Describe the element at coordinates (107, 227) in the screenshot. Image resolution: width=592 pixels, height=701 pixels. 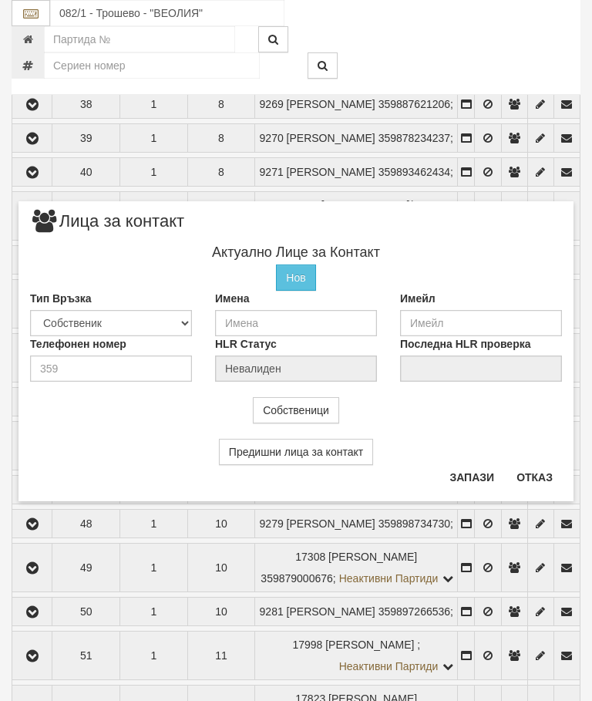
I see `span: Лица за контакт` at that location.